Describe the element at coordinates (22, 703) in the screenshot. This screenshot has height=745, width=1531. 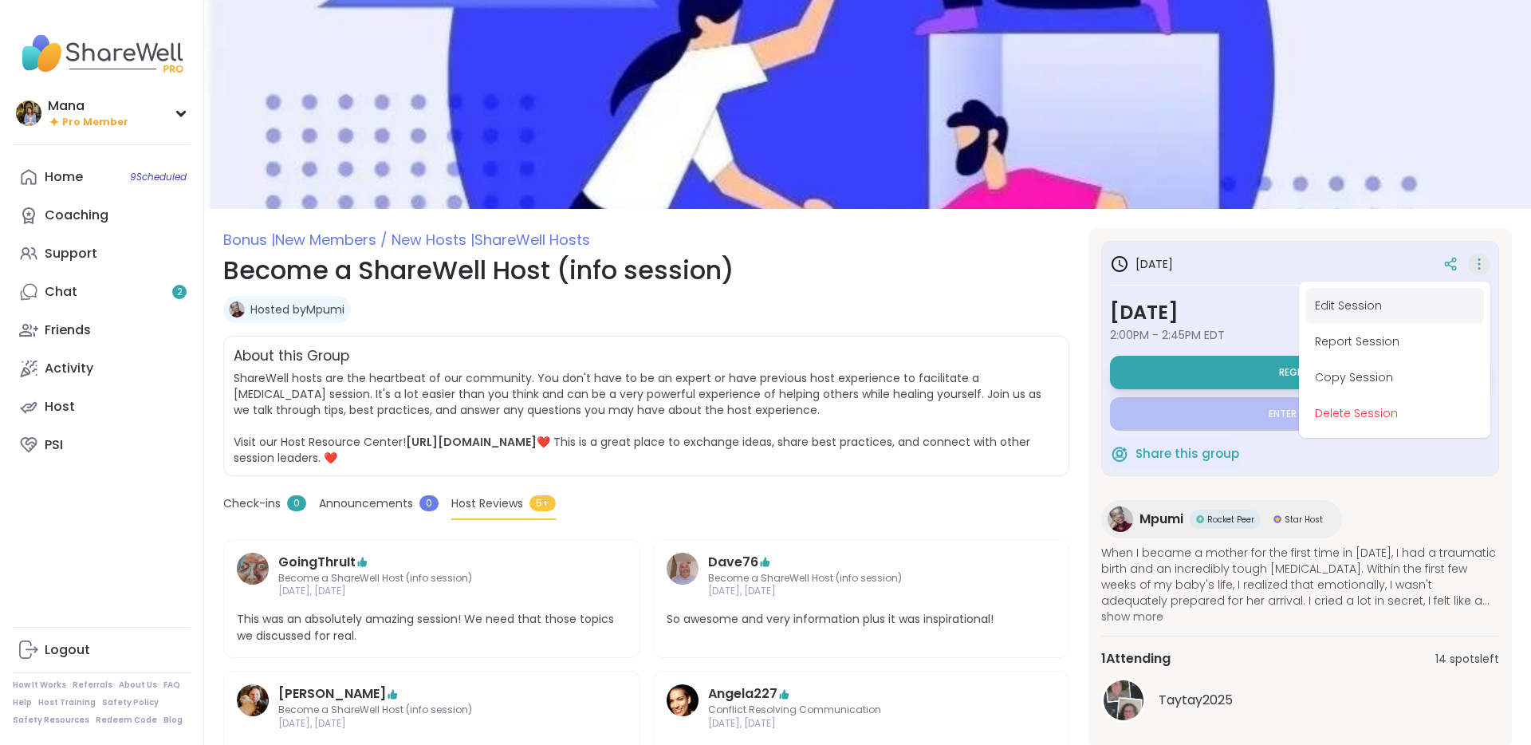
I see `a: Help` at that location.